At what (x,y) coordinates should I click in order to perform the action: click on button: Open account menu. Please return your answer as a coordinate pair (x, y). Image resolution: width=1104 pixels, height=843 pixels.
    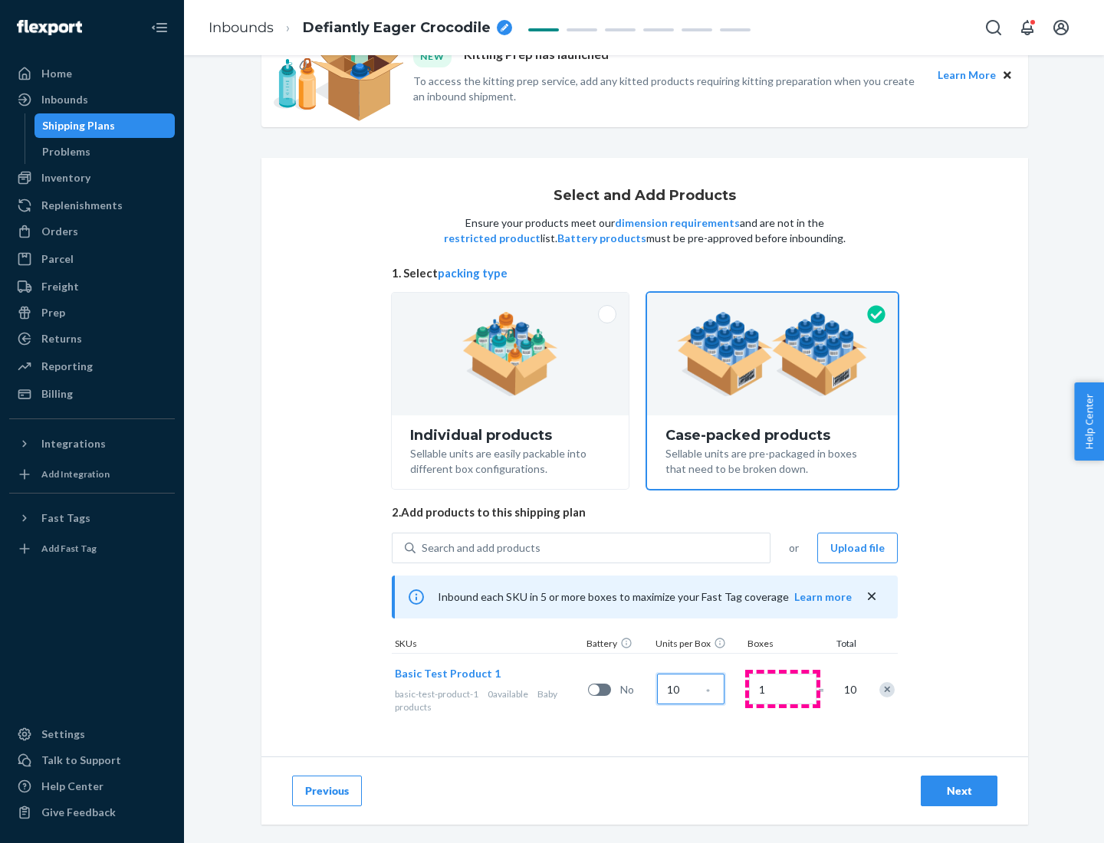
    Looking at the image, I should click on (1061, 28).